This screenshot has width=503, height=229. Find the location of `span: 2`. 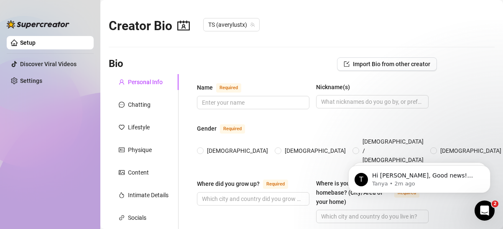

span: 2 is located at coordinates (495, 203).